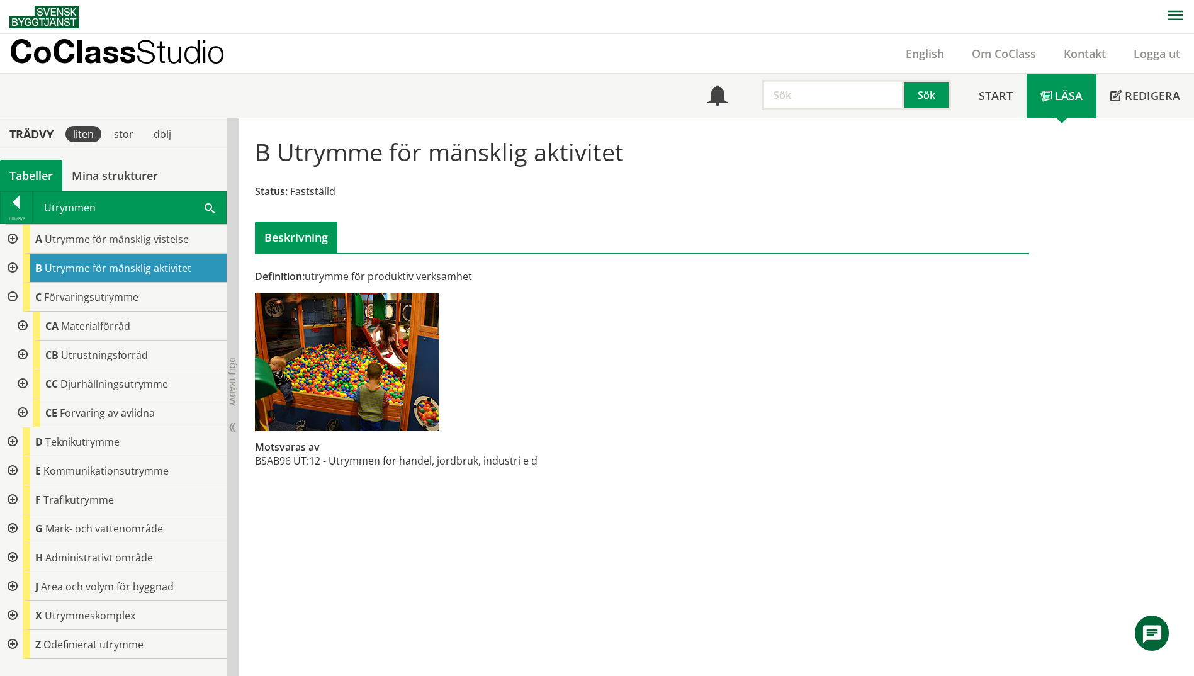 Image resolution: width=1194 pixels, height=676 pixels. I want to click on span: F, so click(38, 500).